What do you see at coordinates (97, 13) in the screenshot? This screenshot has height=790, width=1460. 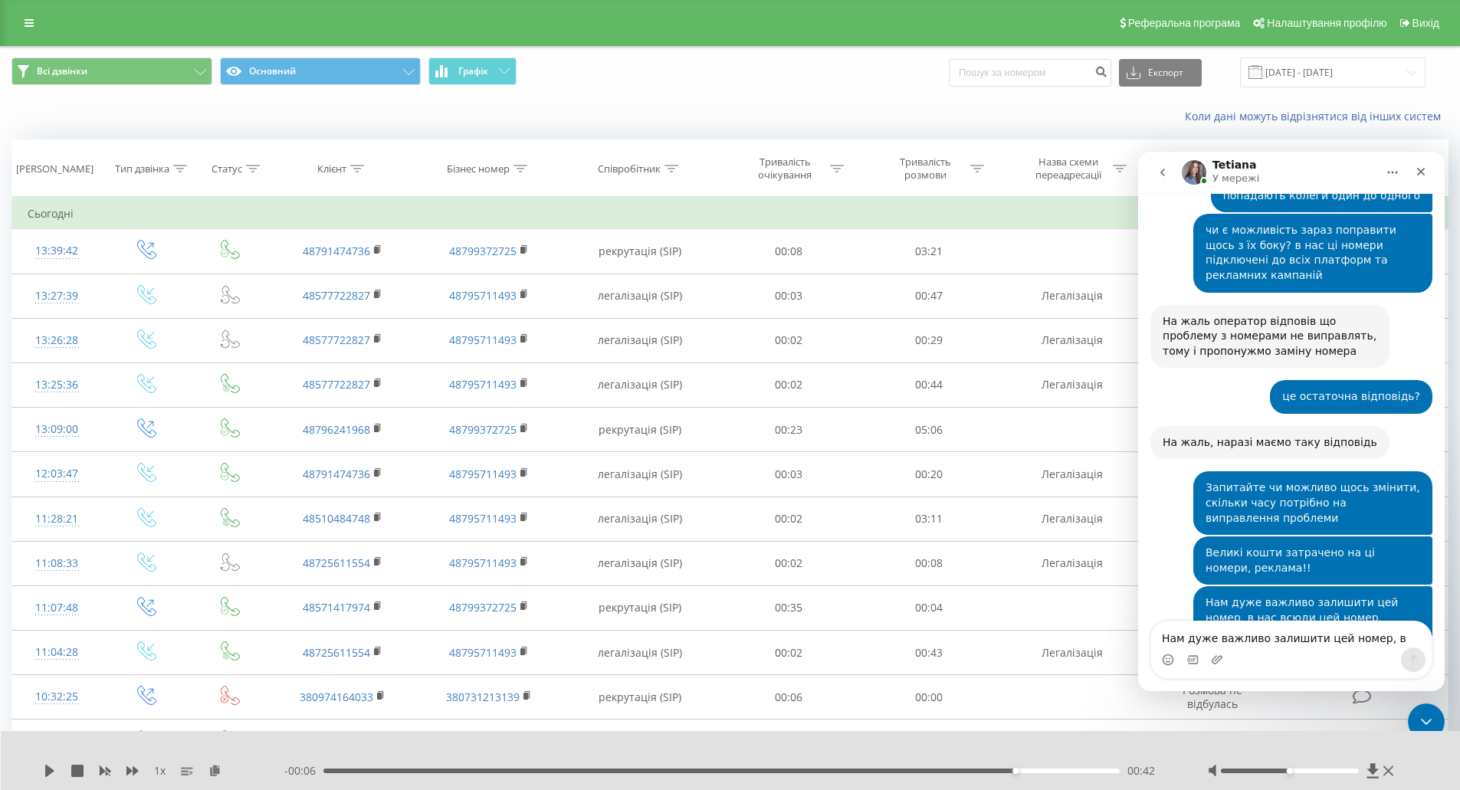 I see `h1: Tetiana` at bounding box center [97, 13].